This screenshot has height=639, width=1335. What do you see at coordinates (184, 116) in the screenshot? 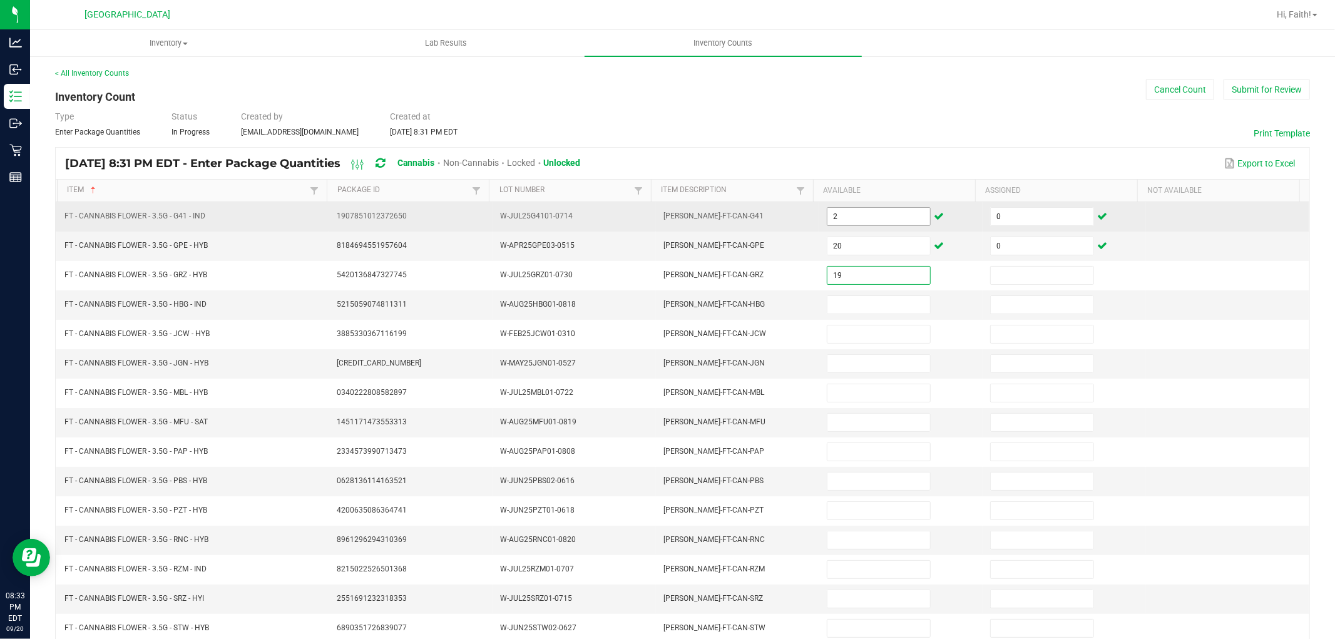
I see `span: Status` at bounding box center [184, 116].